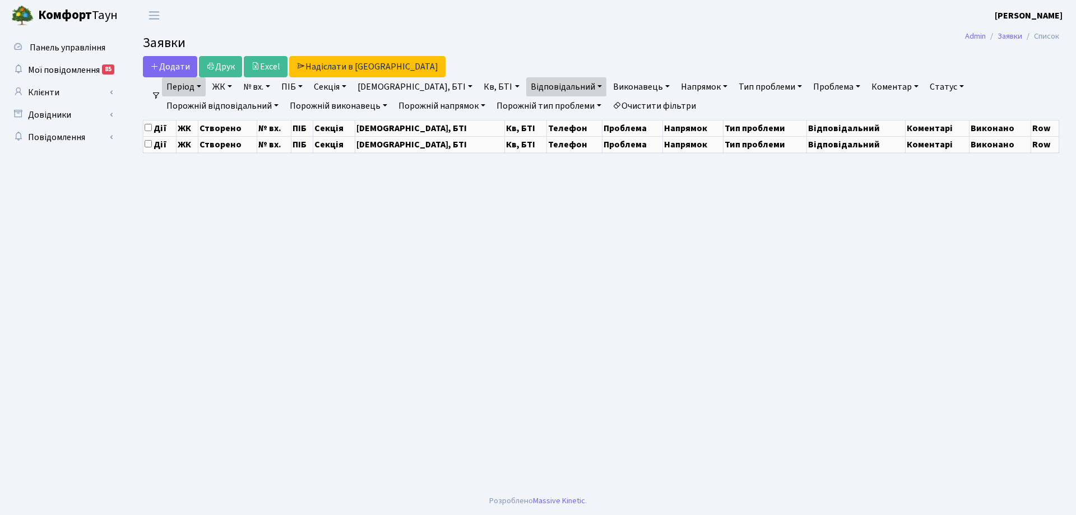 The image size is (1076, 515). Describe the element at coordinates (108, 70) in the screenshot. I see `div: 85` at that location.